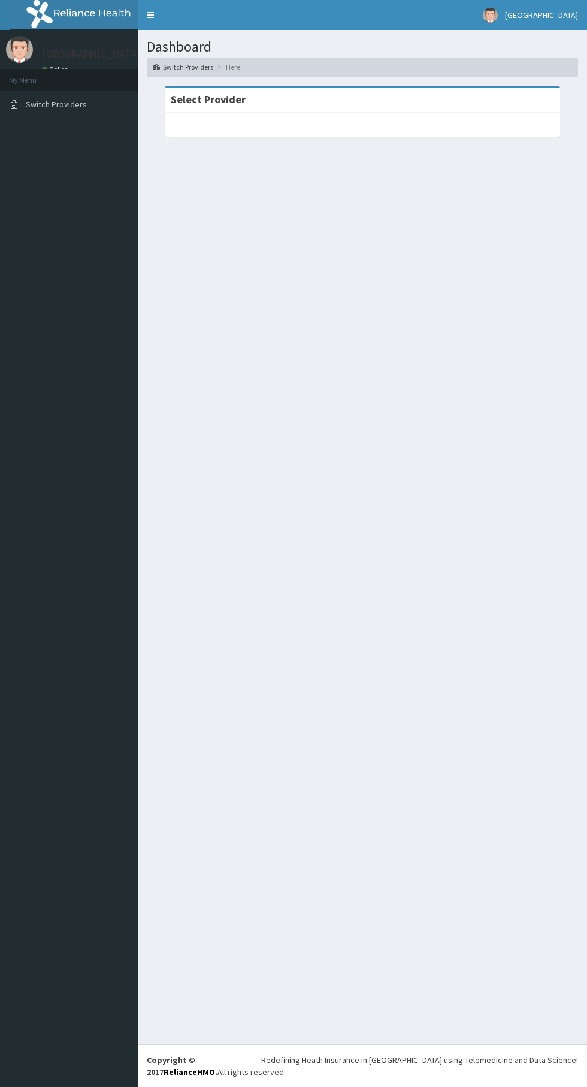 This screenshot has height=1087, width=587. Describe the element at coordinates (363, 1065) in the screenshot. I see `footer: All rights reserved.` at that location.